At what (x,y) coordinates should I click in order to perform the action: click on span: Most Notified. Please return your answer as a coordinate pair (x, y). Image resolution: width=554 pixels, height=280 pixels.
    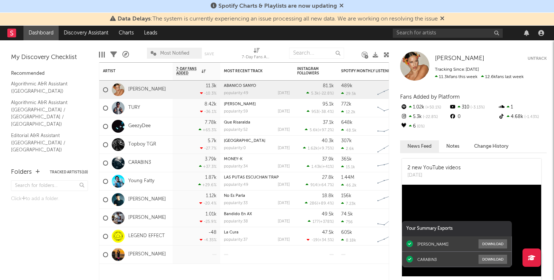
    Looking at the image, I should click on (175, 53).